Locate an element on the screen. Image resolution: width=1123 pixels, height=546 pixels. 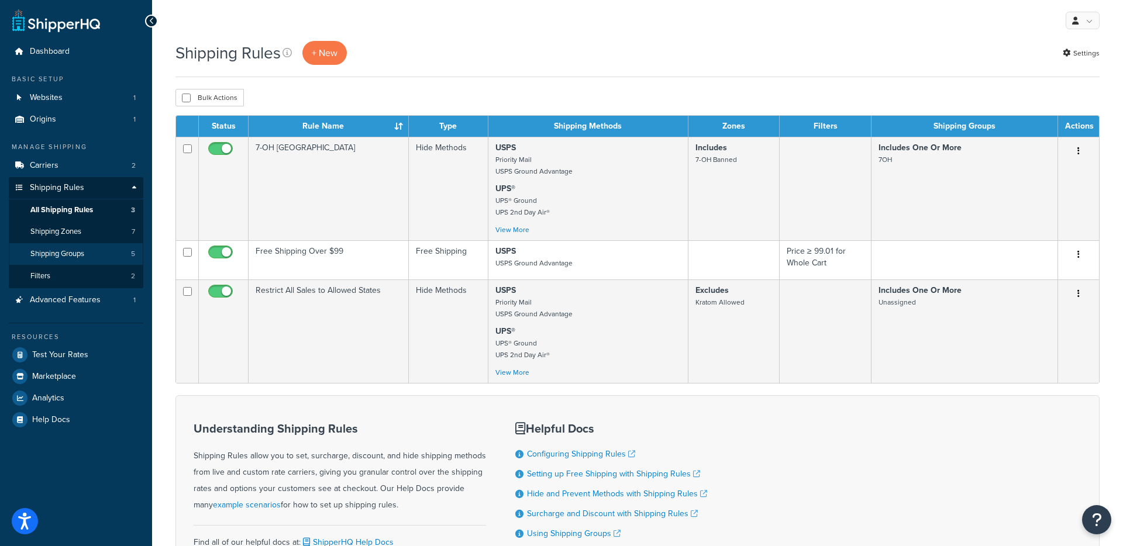
td: Restrict All Sales to Allowed States is located at coordinates (329, 331).